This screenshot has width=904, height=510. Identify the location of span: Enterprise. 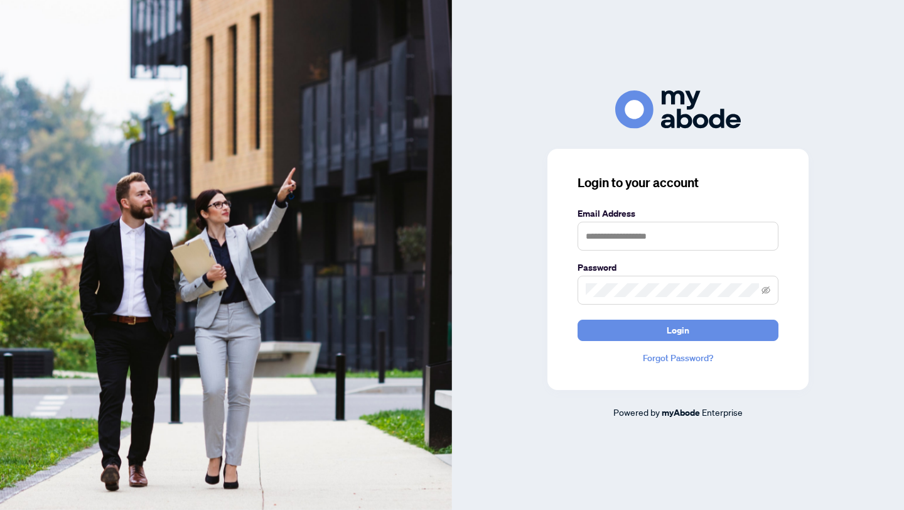
(722, 412).